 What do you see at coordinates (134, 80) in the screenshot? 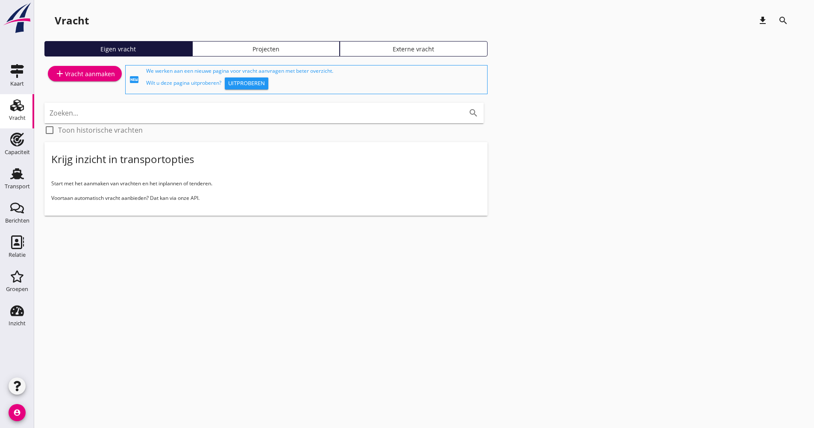
I see `i: fiber_new` at bounding box center [134, 80].